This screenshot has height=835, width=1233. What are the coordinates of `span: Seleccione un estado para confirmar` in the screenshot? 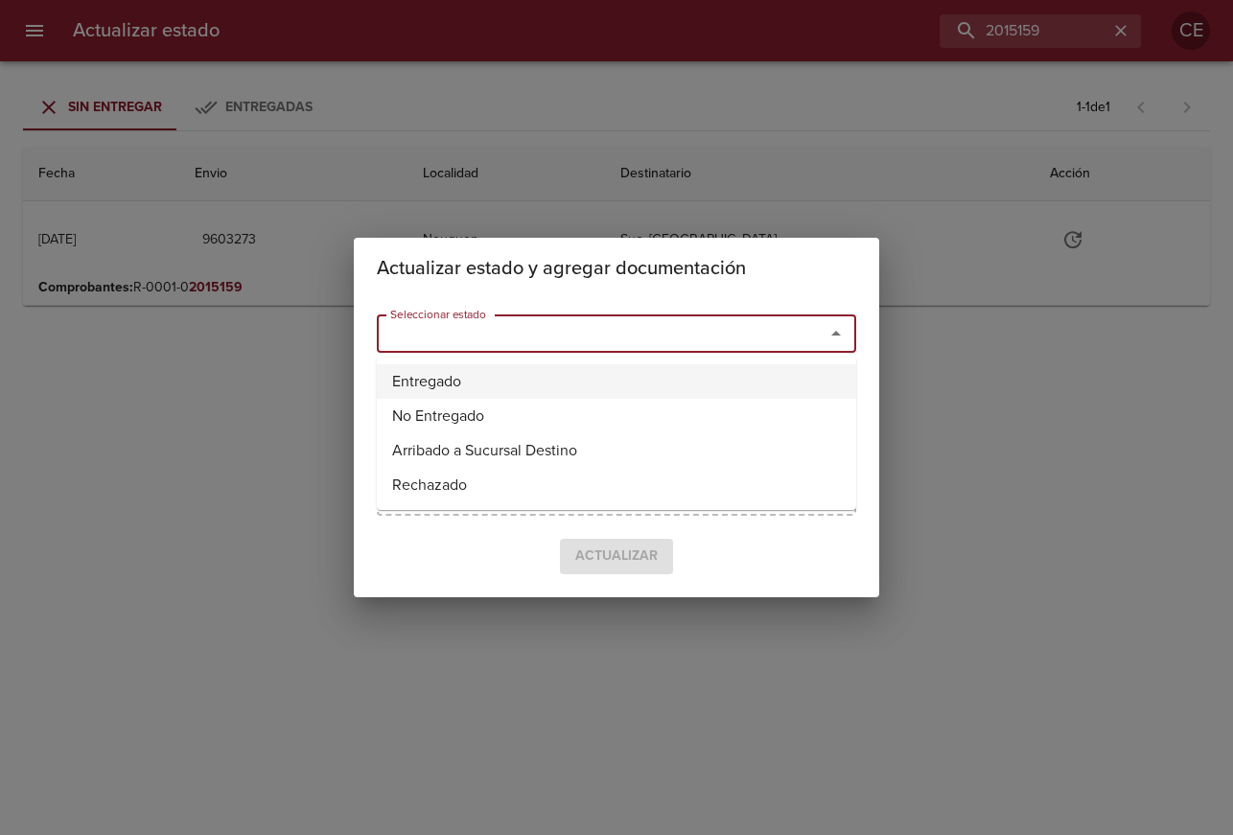 It's located at (617, 556).